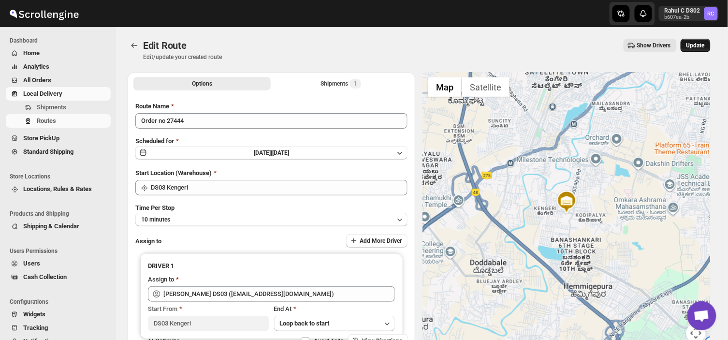  What do you see at coordinates (376, 241) in the screenshot?
I see `button: Add More Driver` at bounding box center [376, 241].